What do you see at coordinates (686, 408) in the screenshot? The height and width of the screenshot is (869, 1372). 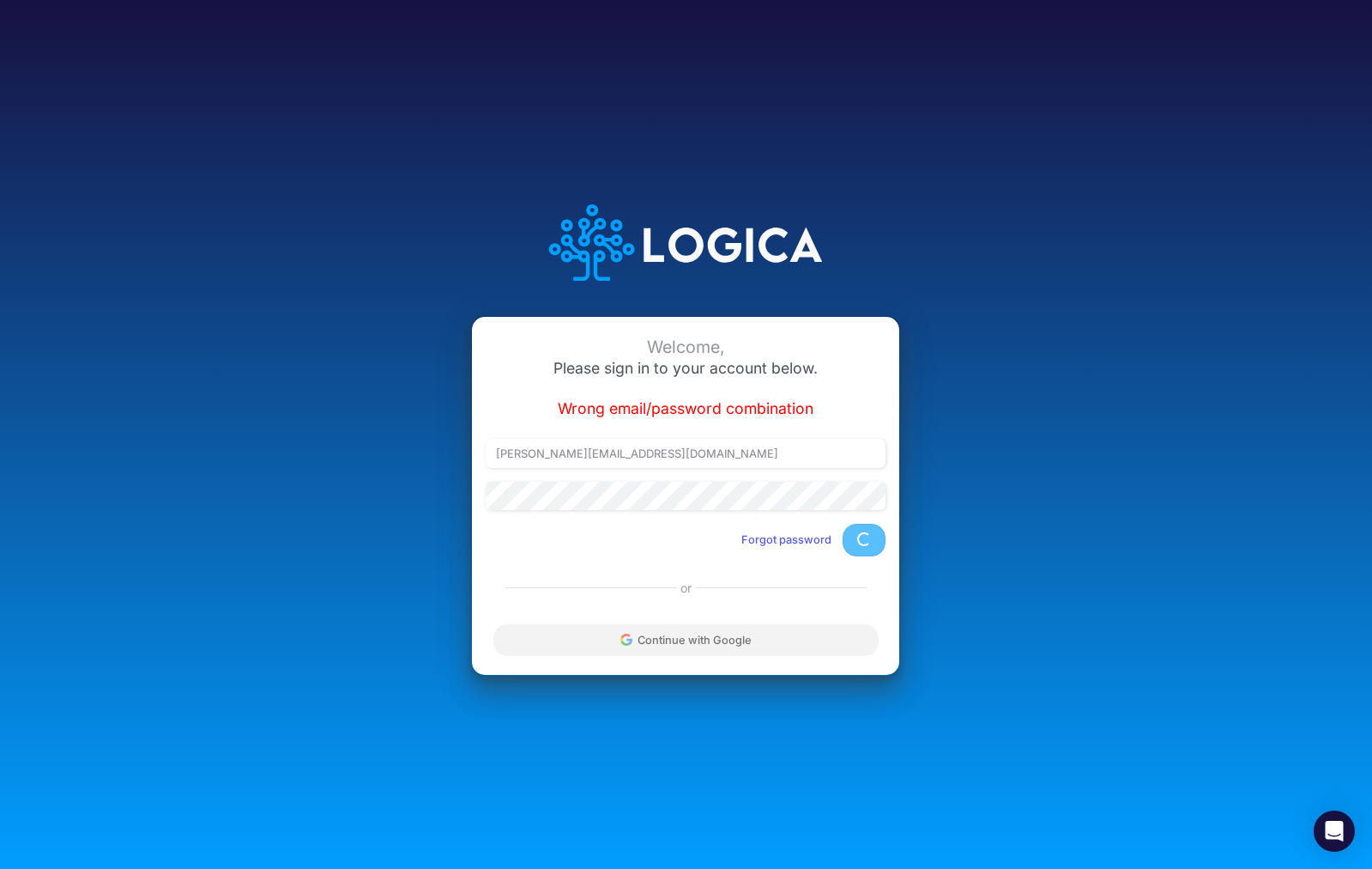 I see `span: Wrong email/password combination` at bounding box center [686, 408].